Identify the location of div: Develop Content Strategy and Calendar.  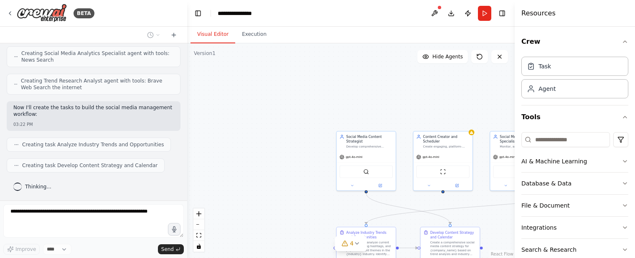
(453, 235).